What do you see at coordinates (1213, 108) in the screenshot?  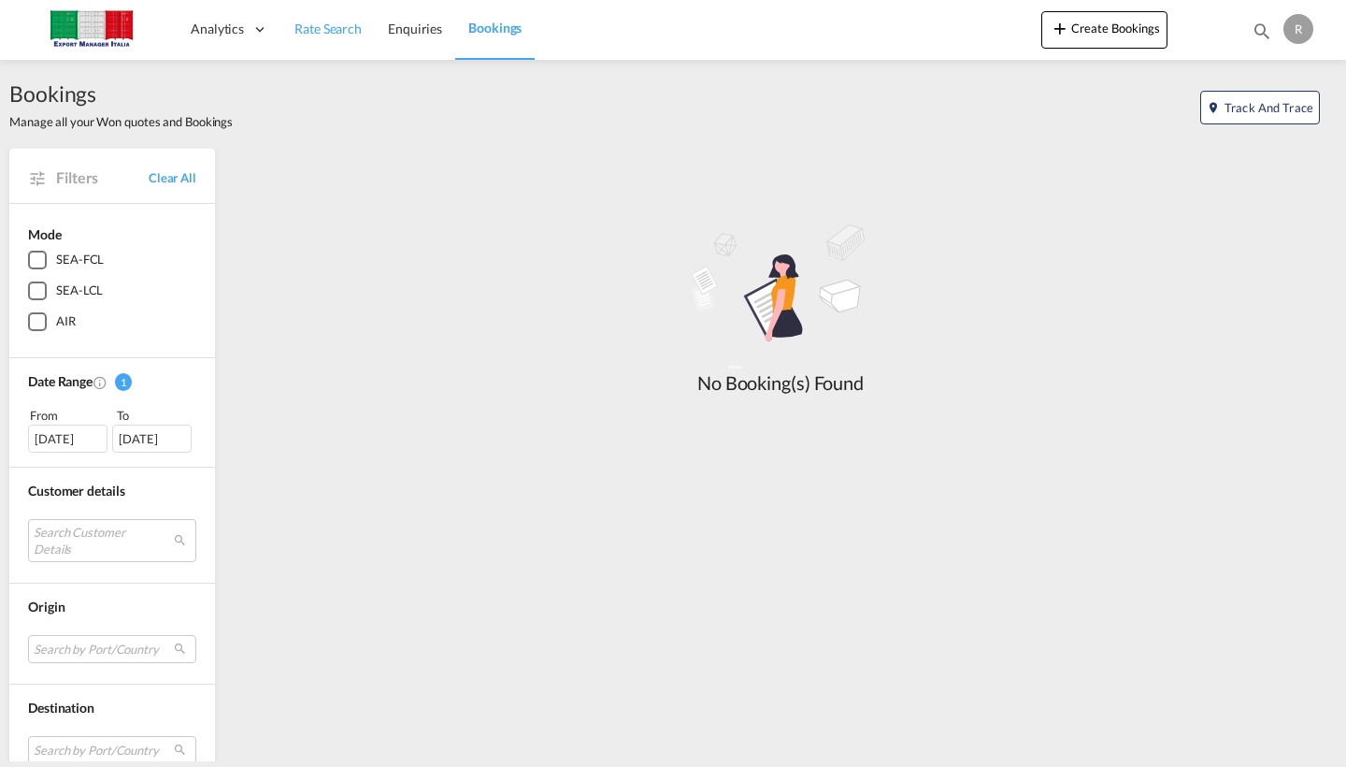 I see `md-icon: icon-map-marker` at bounding box center [1213, 108].